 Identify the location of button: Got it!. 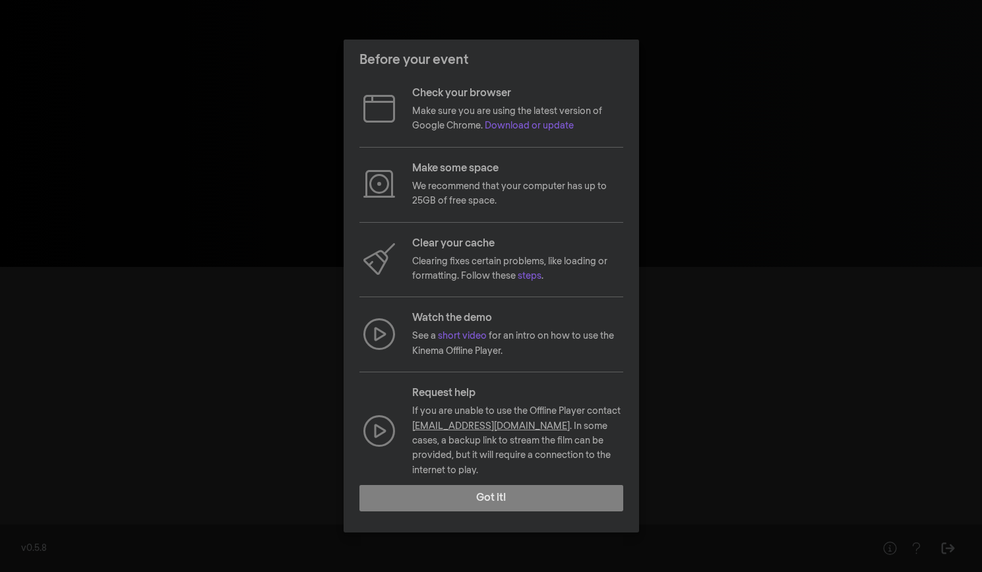
(491, 498).